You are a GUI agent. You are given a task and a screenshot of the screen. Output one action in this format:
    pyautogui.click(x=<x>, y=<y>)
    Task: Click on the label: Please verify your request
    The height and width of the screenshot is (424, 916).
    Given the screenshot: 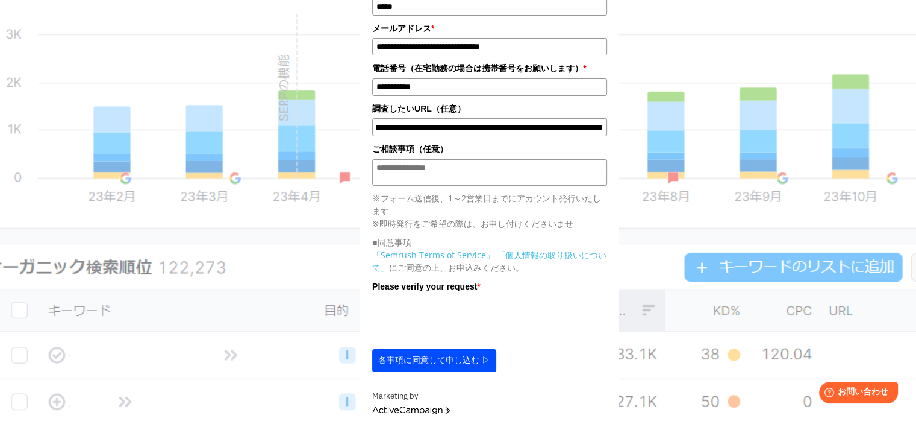 What is the action you would take?
    pyautogui.click(x=490, y=286)
    